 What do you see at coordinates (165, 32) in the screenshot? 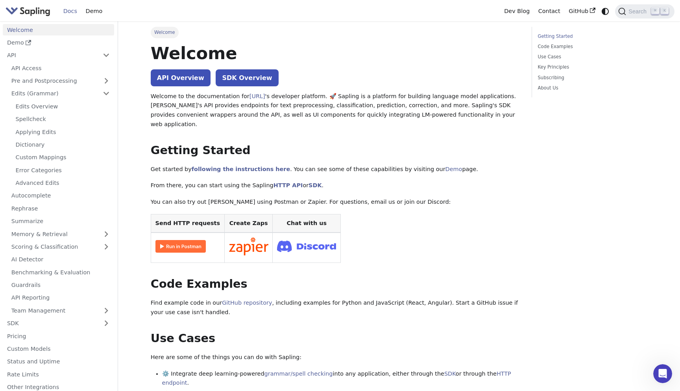
I see `span: Welcome` at bounding box center [165, 32].